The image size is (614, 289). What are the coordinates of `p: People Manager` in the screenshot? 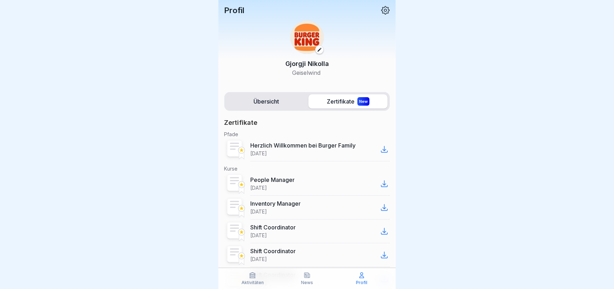 It's located at (272, 180).